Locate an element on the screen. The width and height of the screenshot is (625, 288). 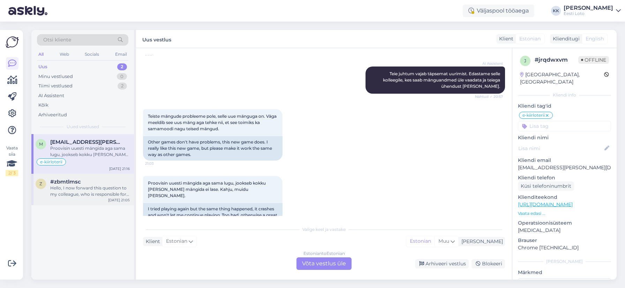
input: Lisa nimi is located at coordinates (561, 149).